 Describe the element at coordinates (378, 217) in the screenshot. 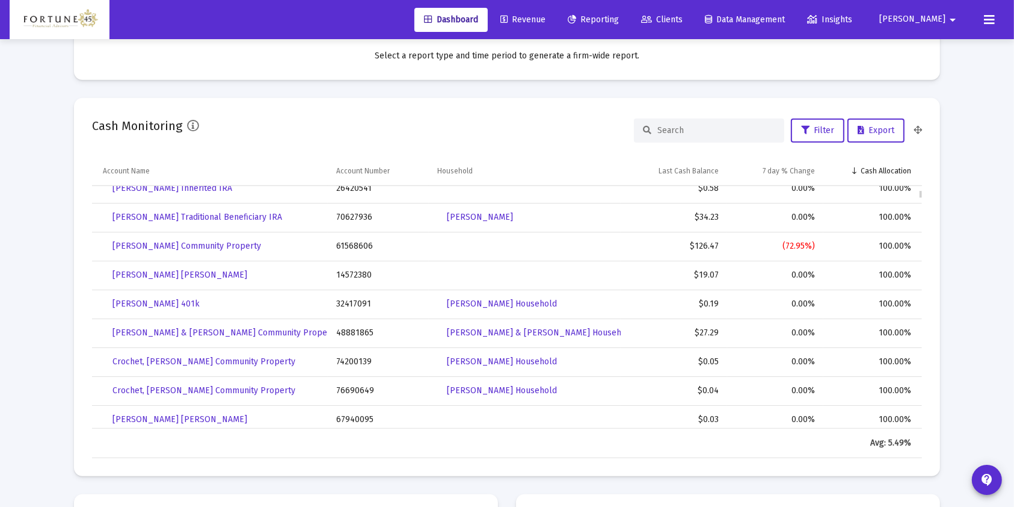

I see `td: 70627936` at that location.